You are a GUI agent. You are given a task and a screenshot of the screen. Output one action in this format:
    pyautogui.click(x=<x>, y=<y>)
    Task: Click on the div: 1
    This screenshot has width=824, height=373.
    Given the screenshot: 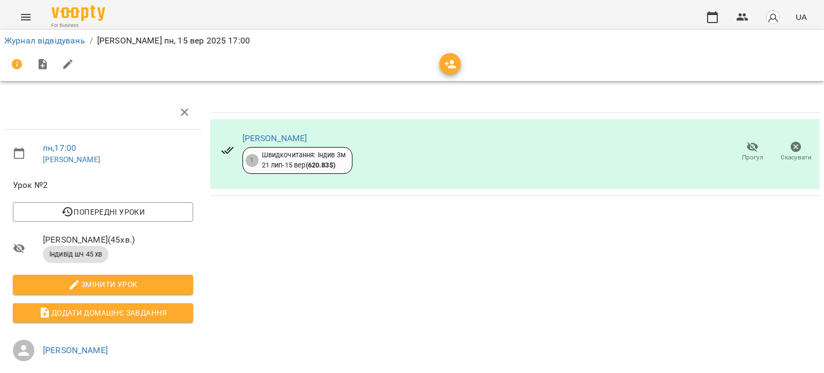 What is the action you would take?
    pyautogui.click(x=252, y=160)
    